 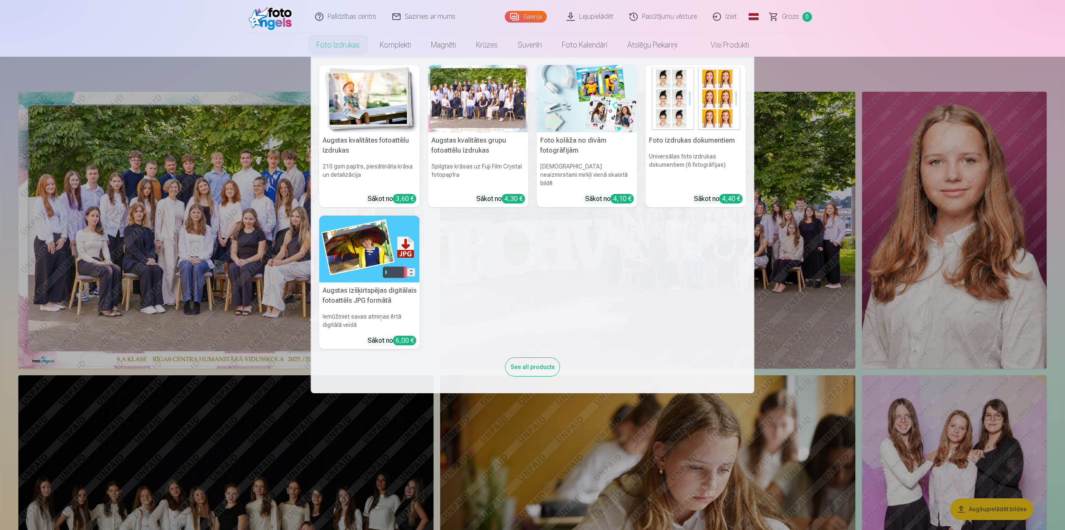 I want to click on h5: Augstas izšķirtspējas digitālais fotoattēls JPG formātā, so click(x=369, y=296).